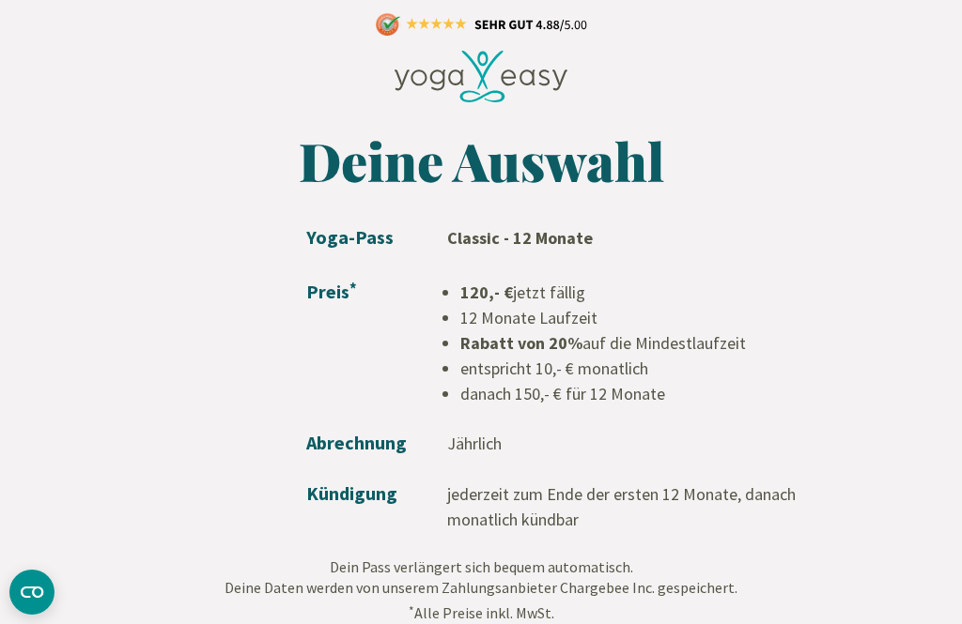 This screenshot has height=624, width=962. Describe the element at coordinates (377, 432) in the screenshot. I see `td: Abrechnung` at that location.